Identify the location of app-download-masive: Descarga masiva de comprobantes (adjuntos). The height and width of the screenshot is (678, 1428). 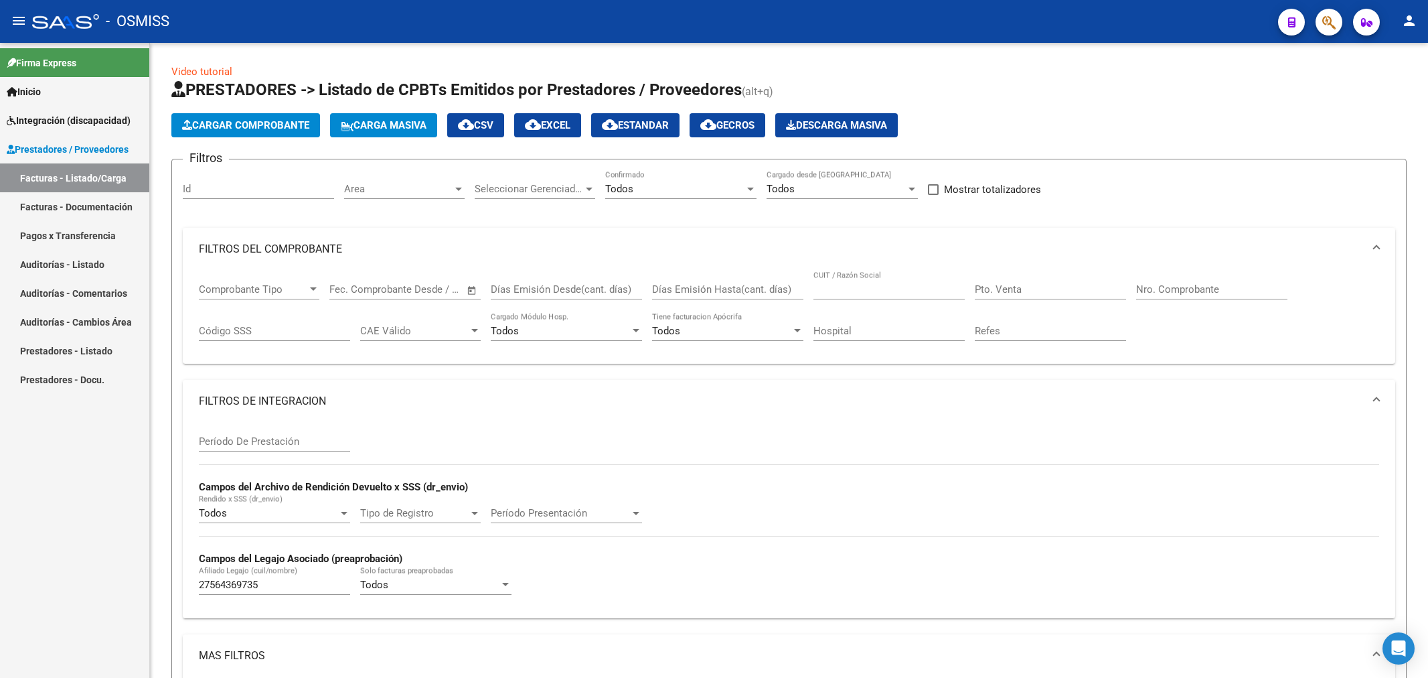
(836, 125).